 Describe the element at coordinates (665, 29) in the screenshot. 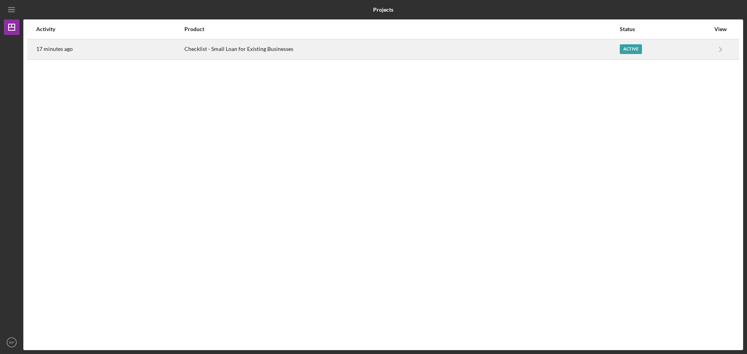

I see `div: Status` at that location.